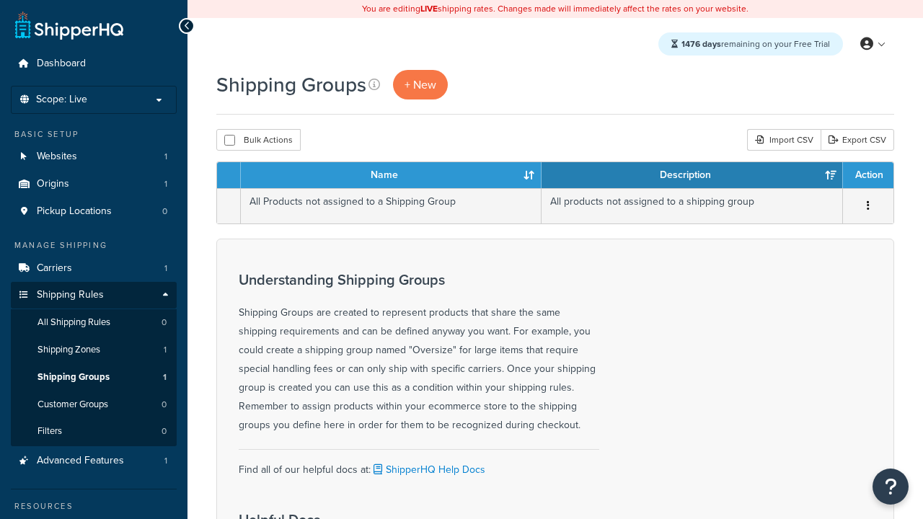  What do you see at coordinates (57, 156) in the screenshot?
I see `span: Websites` at bounding box center [57, 156].